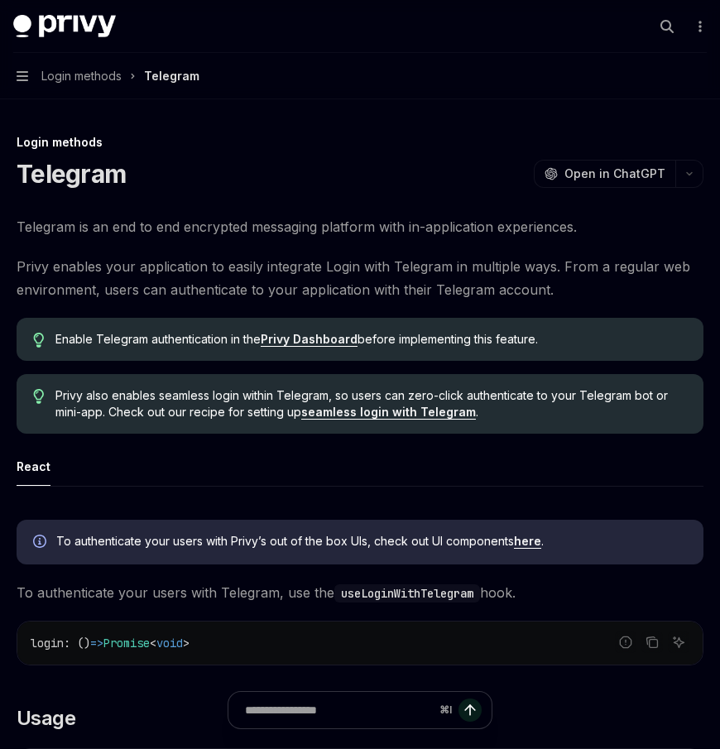 The width and height of the screenshot is (720, 749). Describe the element at coordinates (41, 543) in the screenshot. I see `svg: Info` at that location.